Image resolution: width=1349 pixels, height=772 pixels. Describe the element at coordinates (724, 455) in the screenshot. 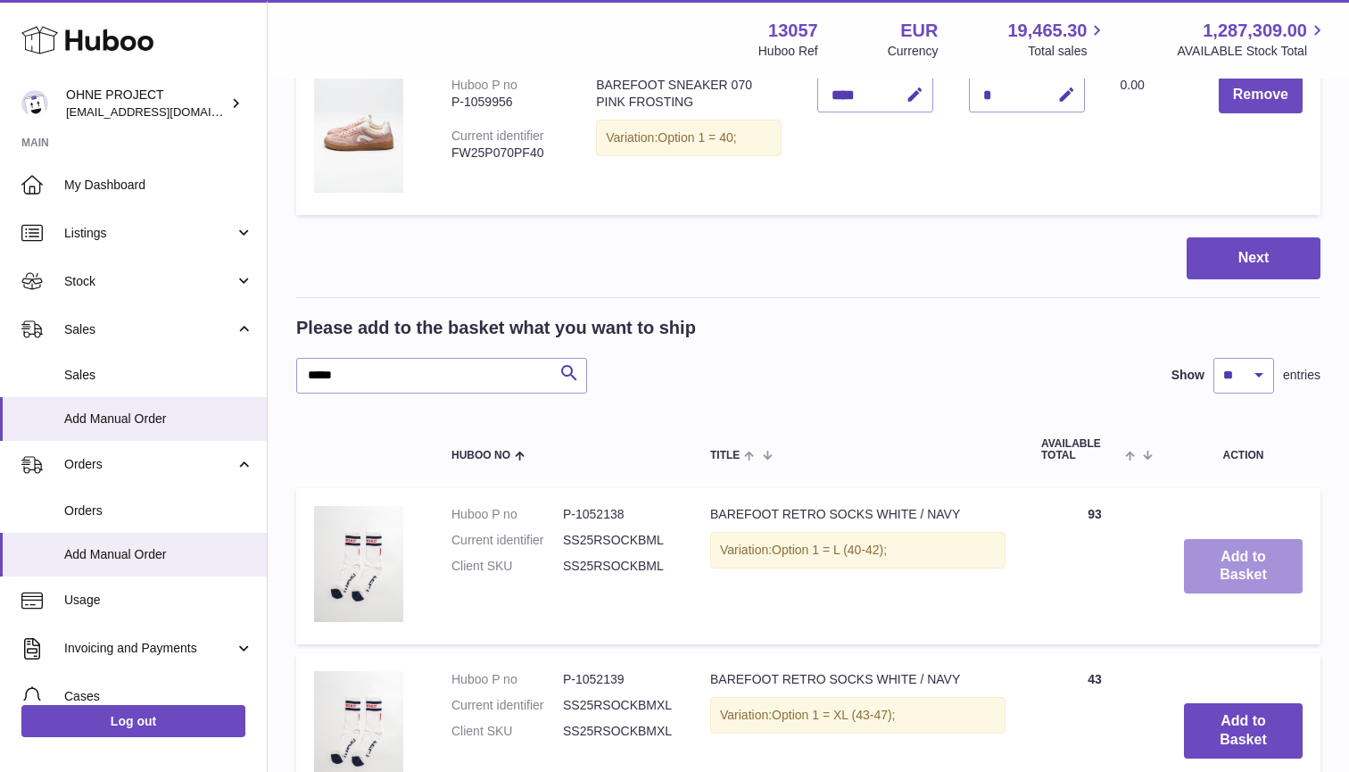

I see `span: Title` at that location.